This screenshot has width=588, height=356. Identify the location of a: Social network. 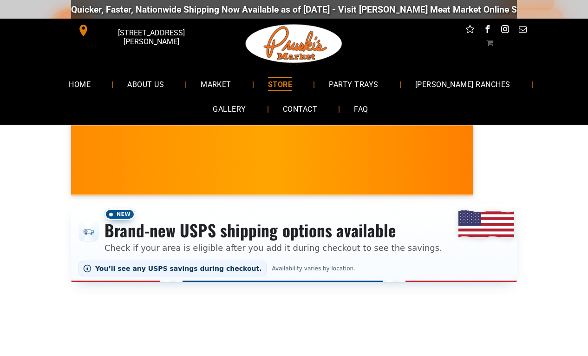
(470, 30).